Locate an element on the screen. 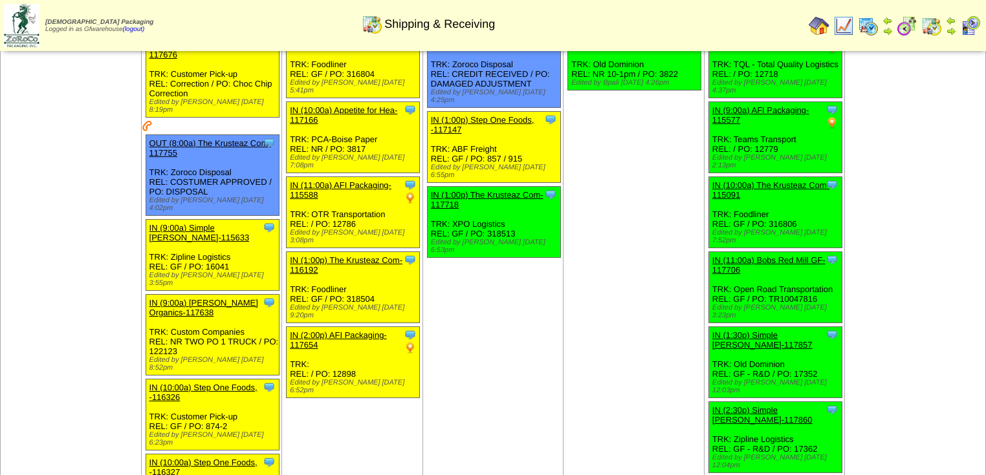 Image resolution: width=986 pixels, height=475 pixels. img: line_graph.gif is located at coordinates (843, 26).